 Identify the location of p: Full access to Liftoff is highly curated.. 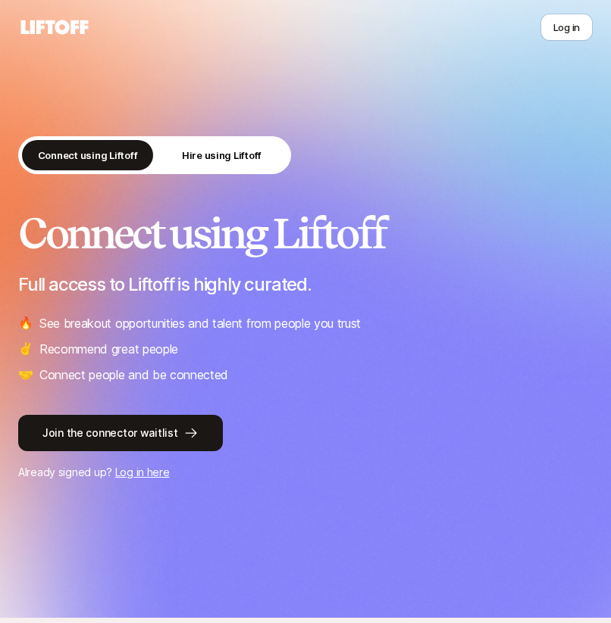
(305, 285).